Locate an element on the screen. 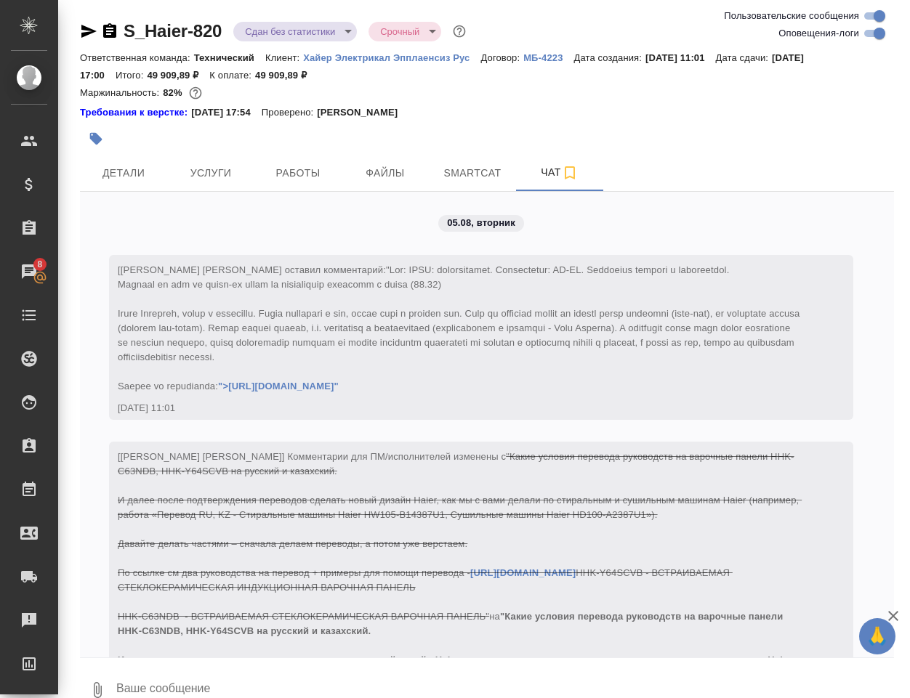  span: Пользовательские сообщения is located at coordinates (791, 16).